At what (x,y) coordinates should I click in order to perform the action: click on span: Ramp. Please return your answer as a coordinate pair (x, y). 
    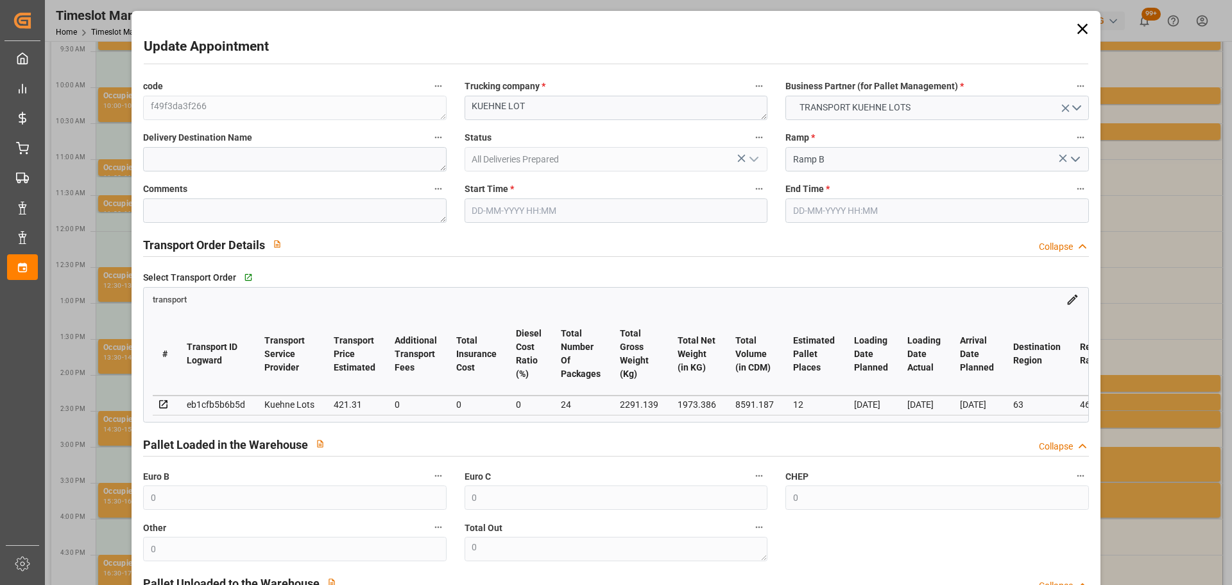
    Looking at the image, I should click on (800, 137).